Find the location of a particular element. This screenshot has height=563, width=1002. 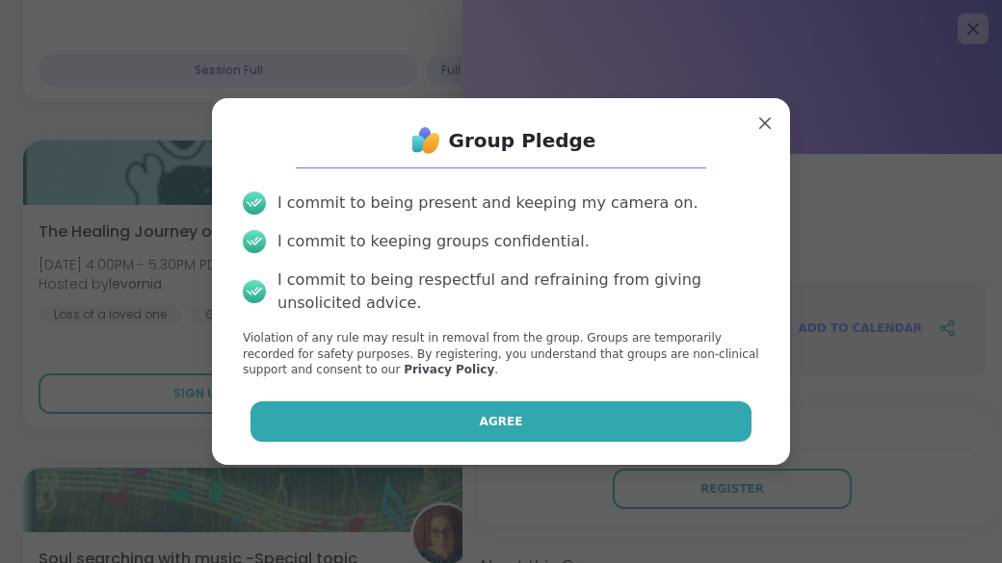

img: ShareWell Logo is located at coordinates (426, 141).